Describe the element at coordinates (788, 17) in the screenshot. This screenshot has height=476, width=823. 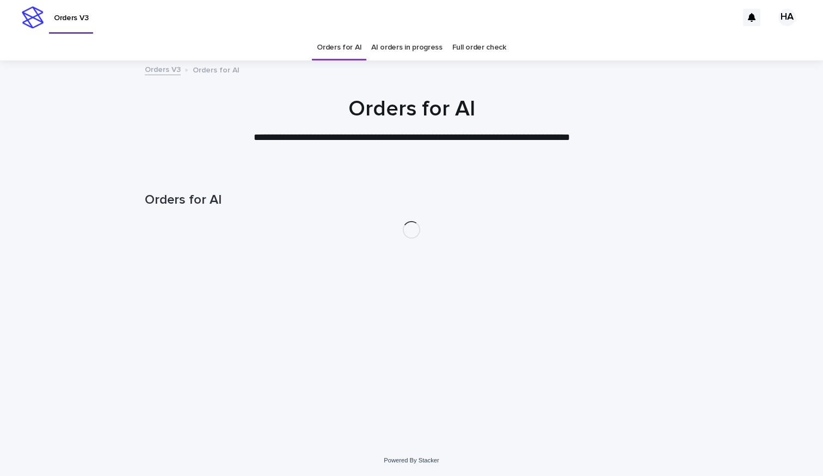
I see `div: HA` at that location.